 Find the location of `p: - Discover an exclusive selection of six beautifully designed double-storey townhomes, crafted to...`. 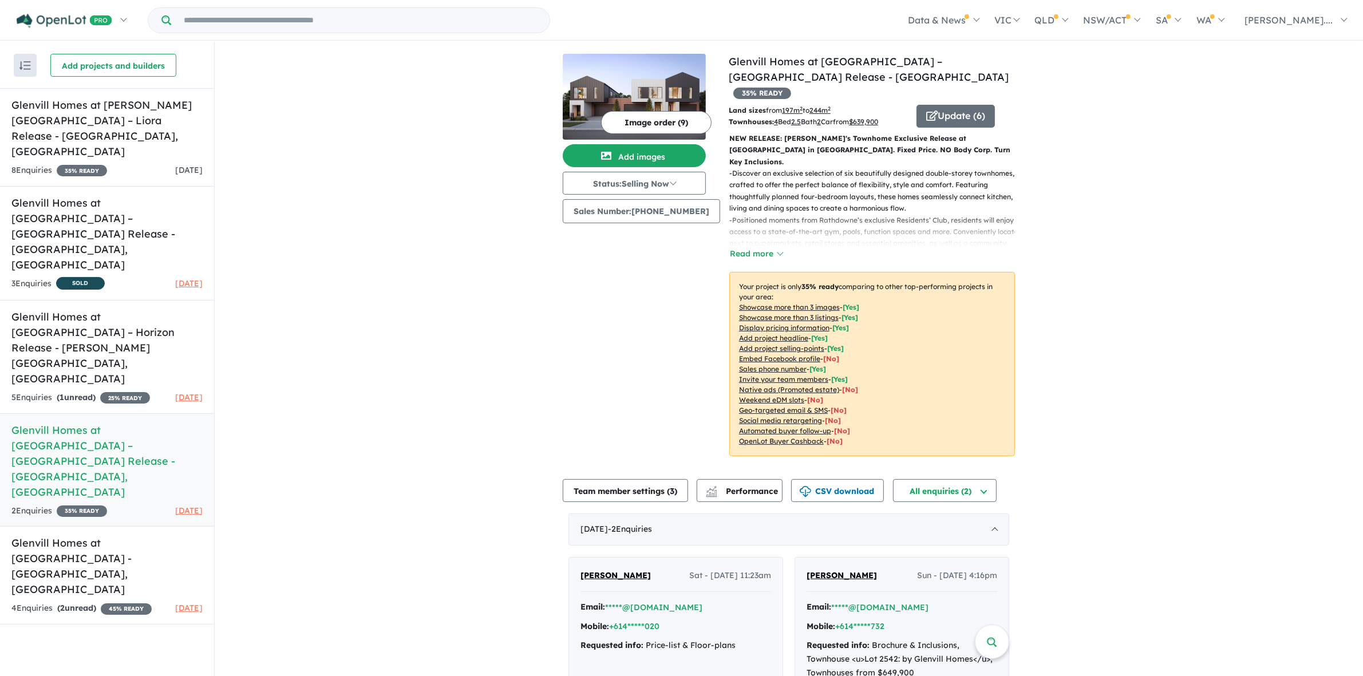

p: - Discover an exclusive selection of six beautifully designed double-storey townhomes, crafted to... is located at coordinates (876, 191).